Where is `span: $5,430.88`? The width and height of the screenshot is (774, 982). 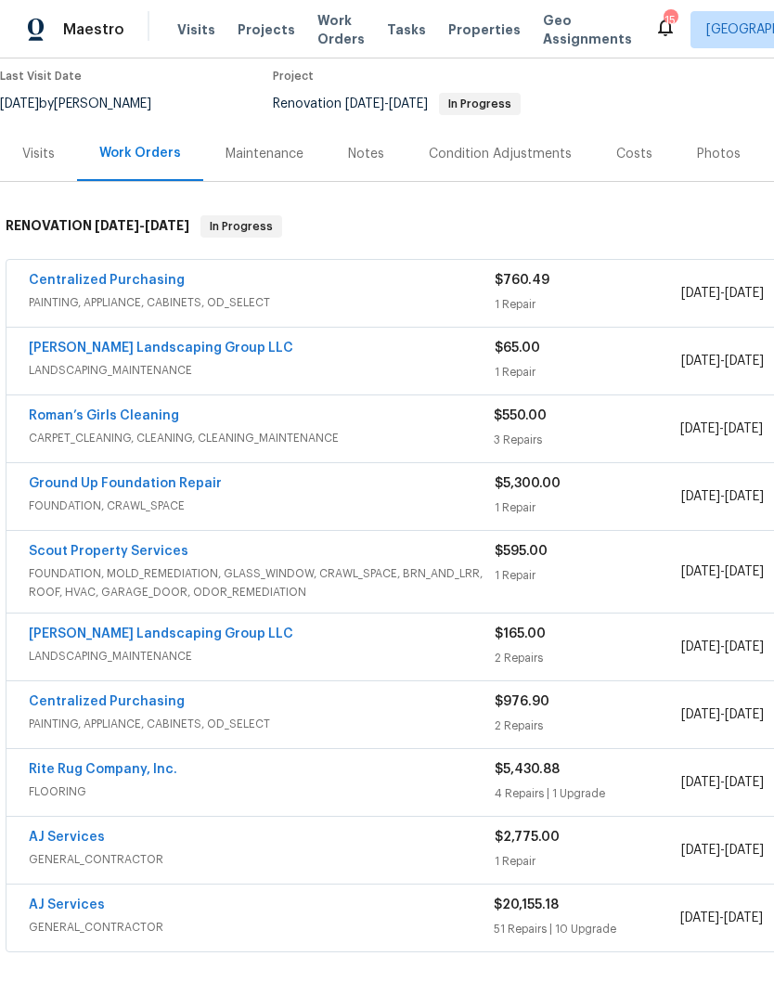 span: $5,430.88 is located at coordinates (527, 770).